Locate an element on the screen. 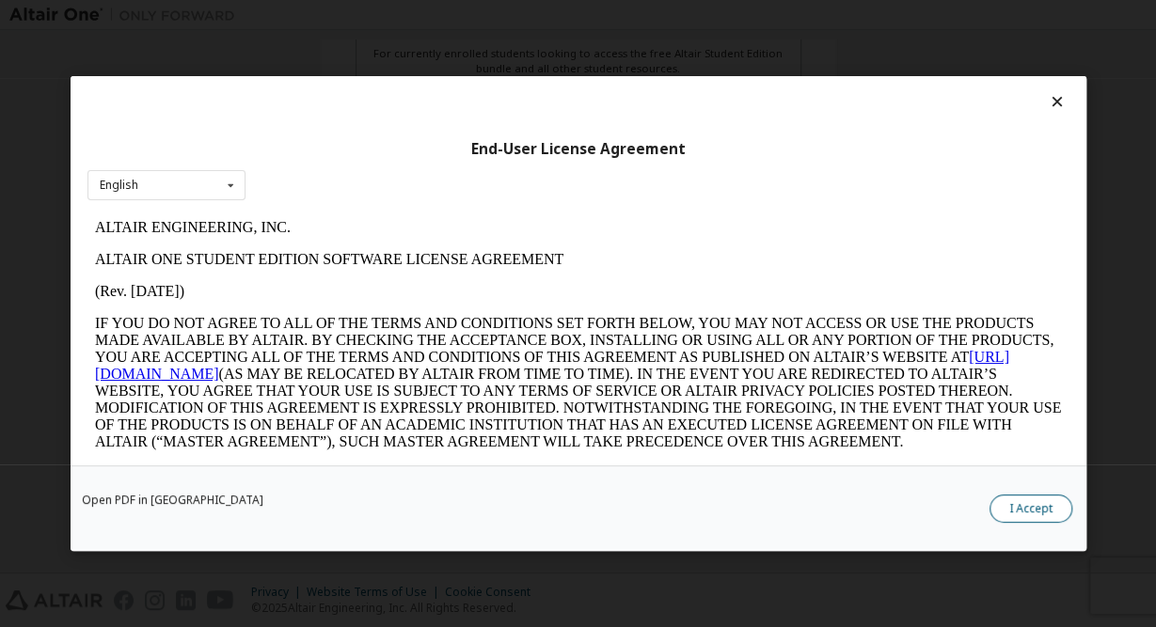  p: This Altair One Student Edition Software License Agreement (“Agreement”) is between Altair Engine... is located at coordinates (491, 288).